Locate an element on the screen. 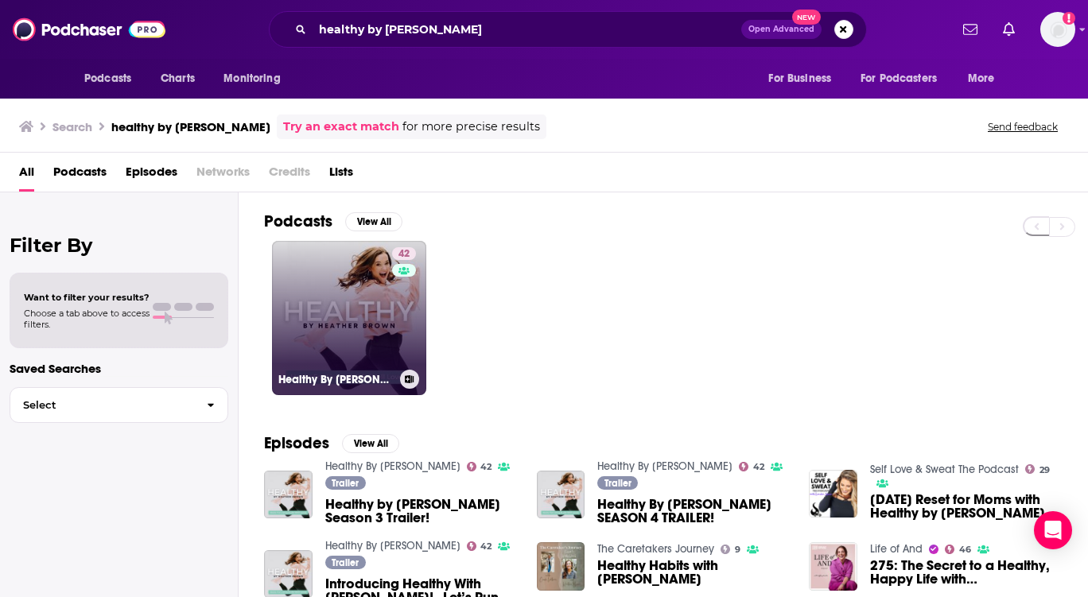 Image resolution: width=1088 pixels, height=597 pixels. input: Search podcasts, credits, & more... is located at coordinates (526, 29).